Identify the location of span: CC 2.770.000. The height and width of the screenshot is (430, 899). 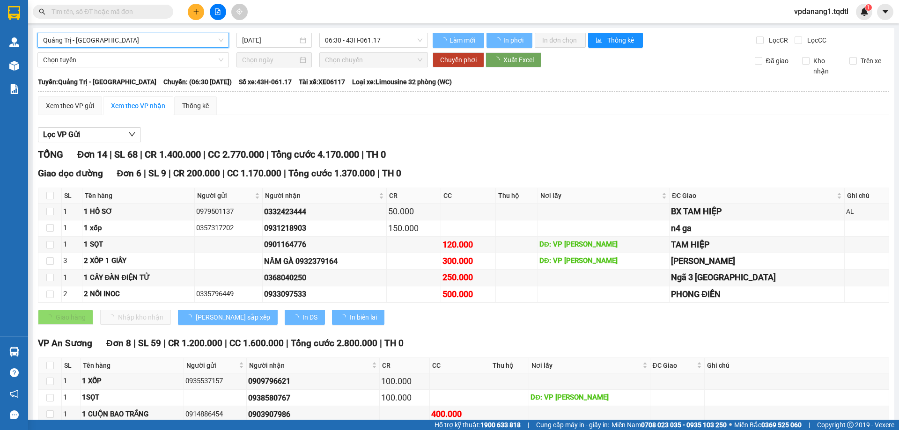
(236, 155).